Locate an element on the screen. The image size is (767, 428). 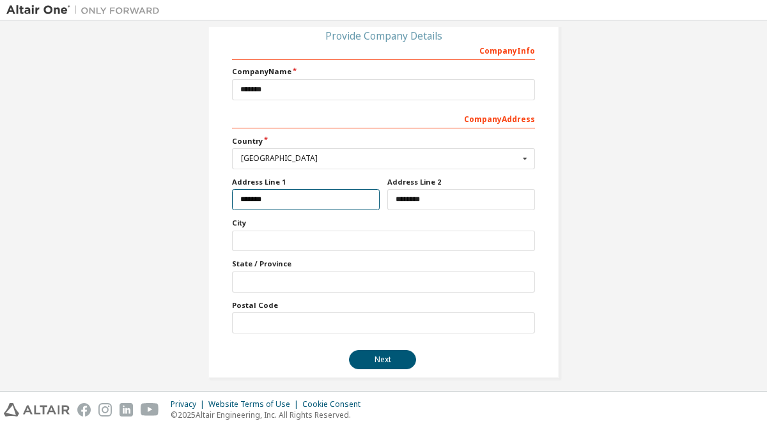
label: Country is located at coordinates (384, 141).